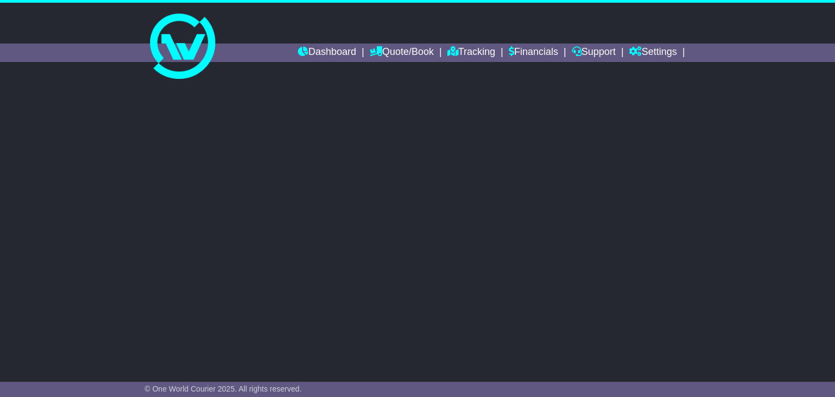 The width and height of the screenshot is (835, 397). I want to click on a: Settings, so click(653, 53).